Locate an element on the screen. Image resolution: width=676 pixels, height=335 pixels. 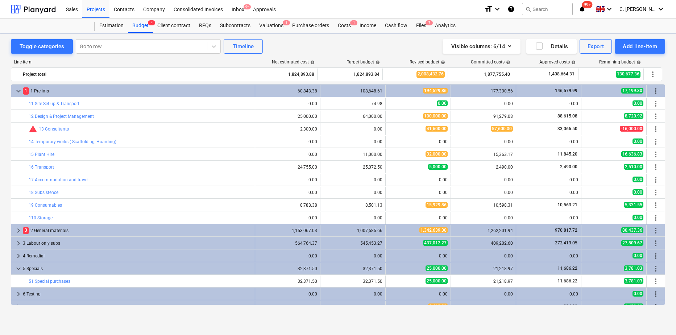
a: Subcontracts is located at coordinates (235, 26).